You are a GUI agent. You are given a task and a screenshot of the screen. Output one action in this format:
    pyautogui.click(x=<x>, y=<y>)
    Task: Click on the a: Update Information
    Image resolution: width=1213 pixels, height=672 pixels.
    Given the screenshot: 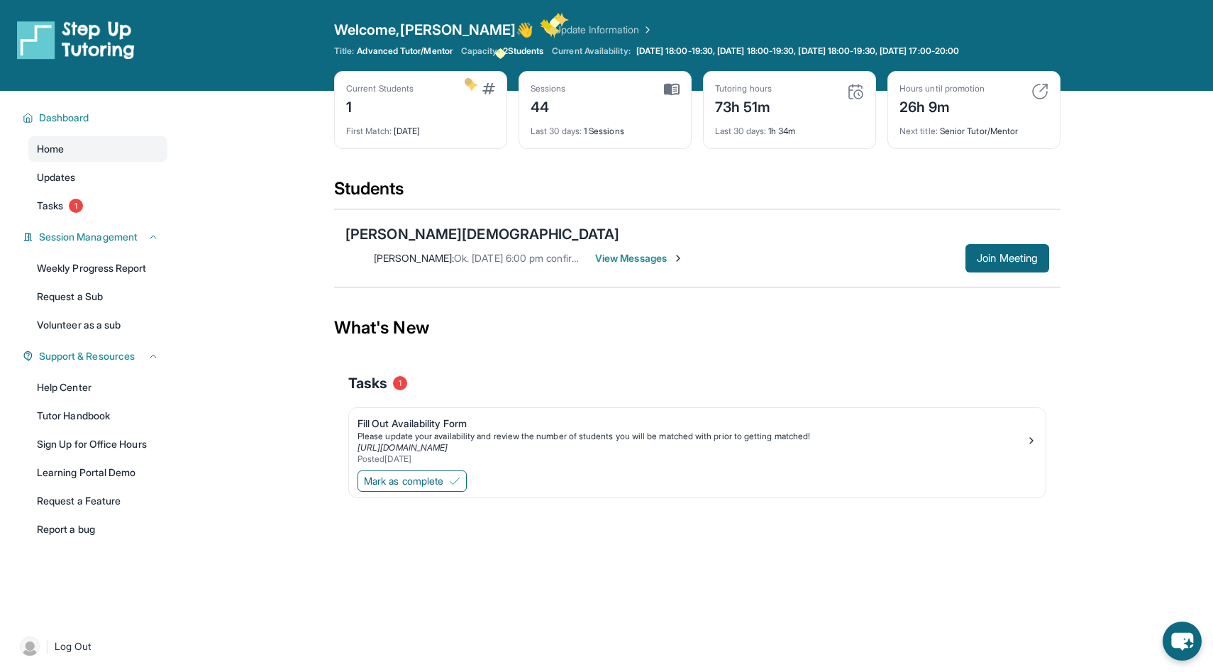 What is the action you would take?
    pyautogui.click(x=604, y=30)
    